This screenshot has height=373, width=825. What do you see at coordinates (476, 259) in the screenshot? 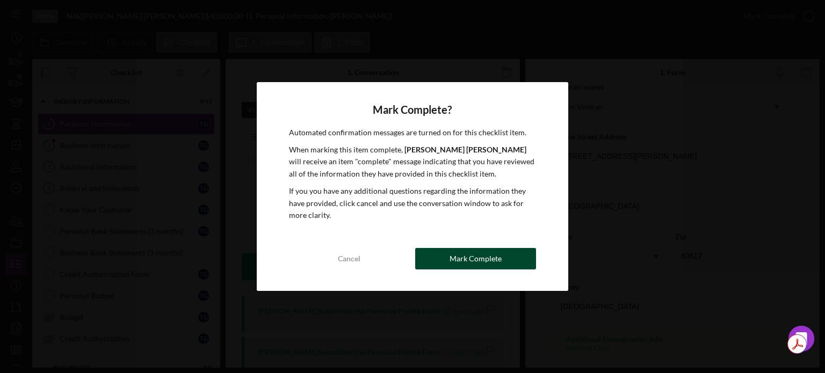
I see `div: Mark Complete` at bounding box center [476, 259].